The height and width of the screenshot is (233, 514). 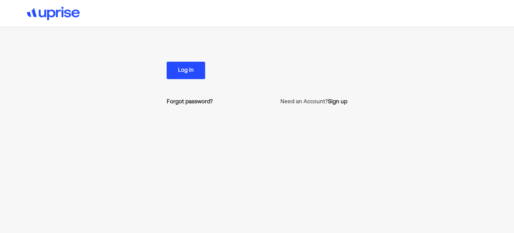 What do you see at coordinates (338, 102) in the screenshot?
I see `a: Sign up` at bounding box center [338, 102].